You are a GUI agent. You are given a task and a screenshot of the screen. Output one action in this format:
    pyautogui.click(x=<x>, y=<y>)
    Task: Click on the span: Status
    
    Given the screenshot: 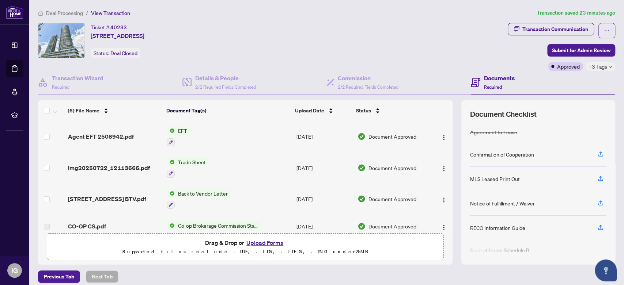 What is the action you would take?
    pyautogui.click(x=363, y=111)
    